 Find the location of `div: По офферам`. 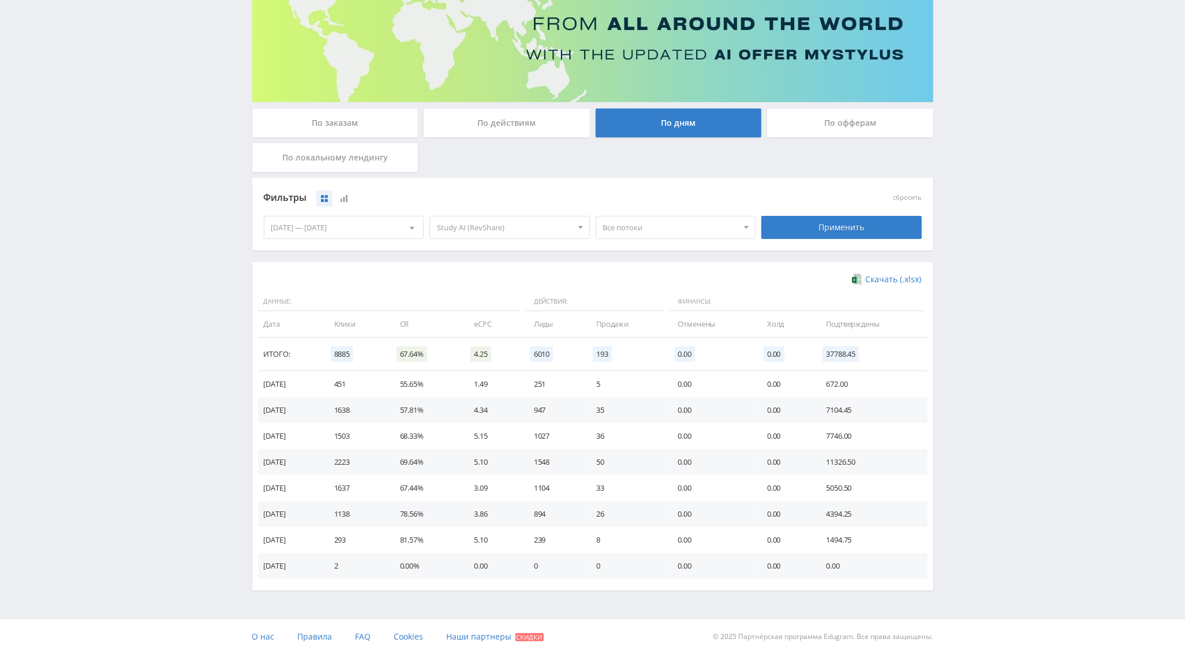

div: По офферам is located at coordinates (850, 123).